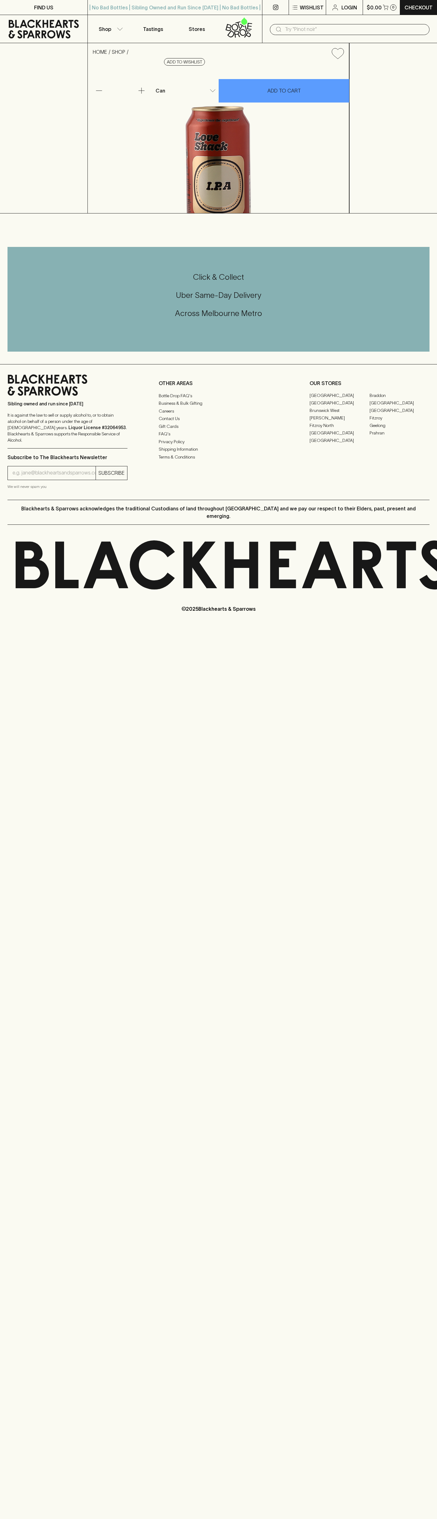  Describe the element at coordinates (419, 8) in the screenshot. I see `p: Checkout` at that location.